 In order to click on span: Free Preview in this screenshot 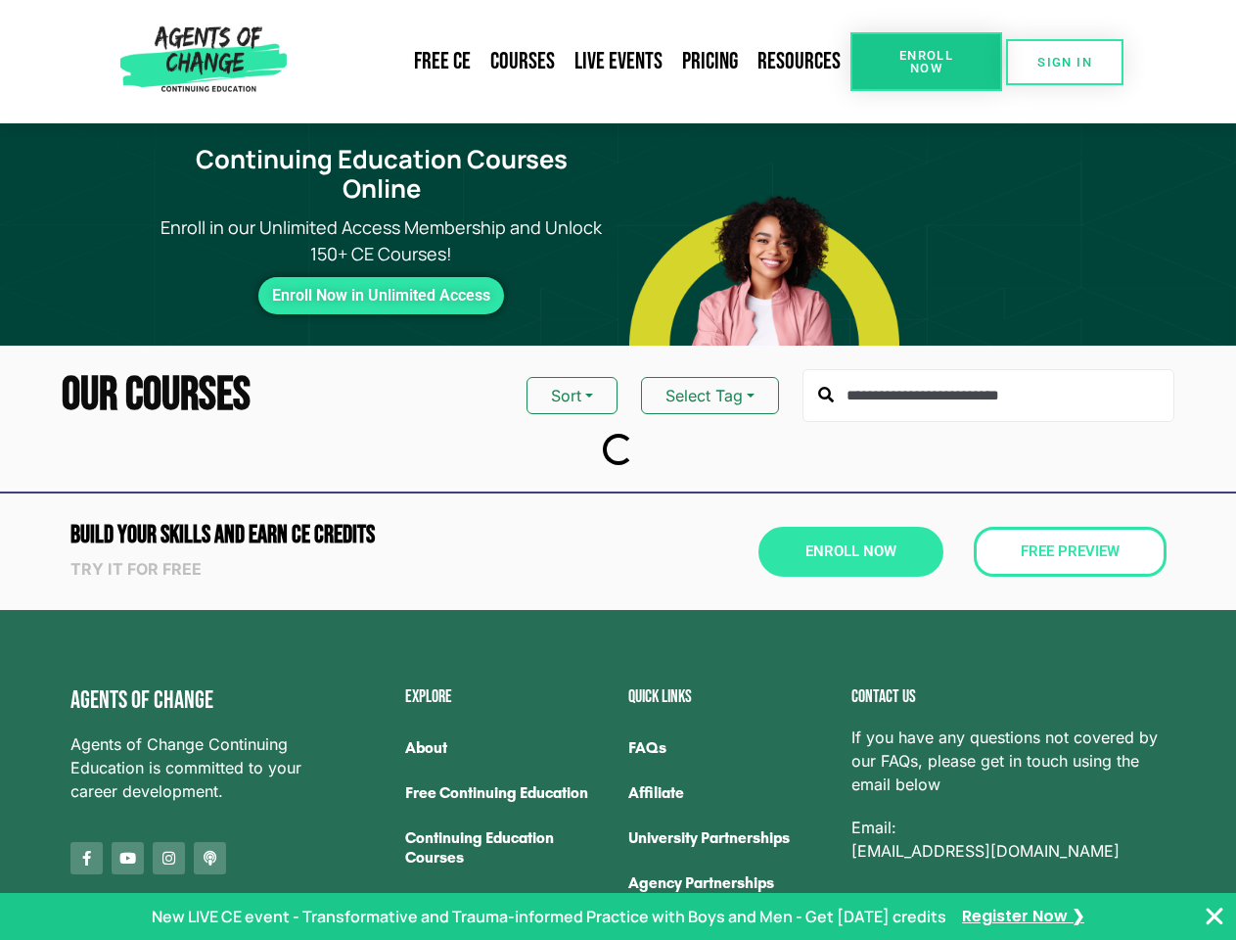, I will do `click(1070, 551)`.